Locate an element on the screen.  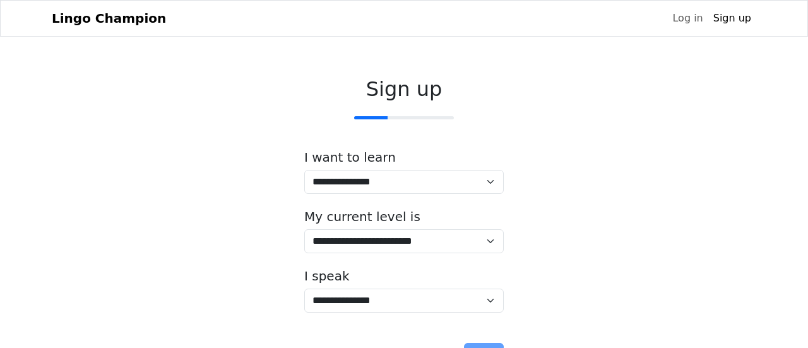
label: My current level is is located at coordinates (362, 217).